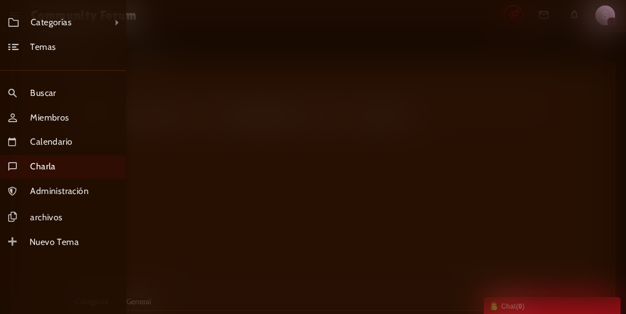 The image size is (626, 314). I want to click on span: Miembros, so click(49, 117).